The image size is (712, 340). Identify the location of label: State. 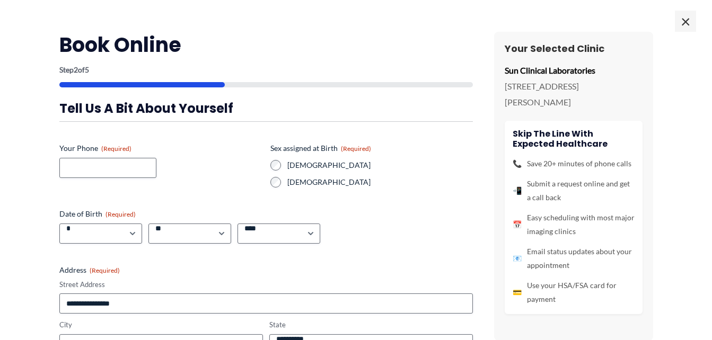
(371, 325).